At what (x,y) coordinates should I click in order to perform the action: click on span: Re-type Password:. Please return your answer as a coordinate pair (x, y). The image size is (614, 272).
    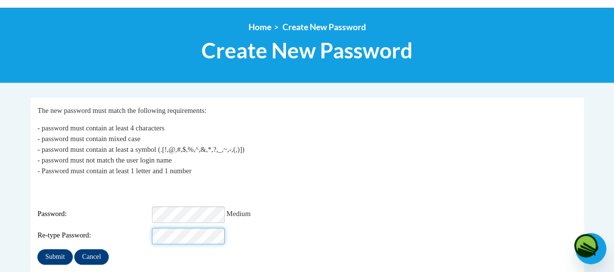
    Looking at the image, I should click on (94, 235).